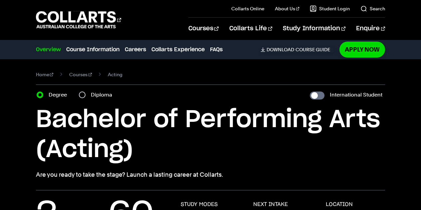 This screenshot has height=210, width=421. I want to click on p: Are you ready to take the stage? Launch a lasting career at Collarts., so click(211, 175).